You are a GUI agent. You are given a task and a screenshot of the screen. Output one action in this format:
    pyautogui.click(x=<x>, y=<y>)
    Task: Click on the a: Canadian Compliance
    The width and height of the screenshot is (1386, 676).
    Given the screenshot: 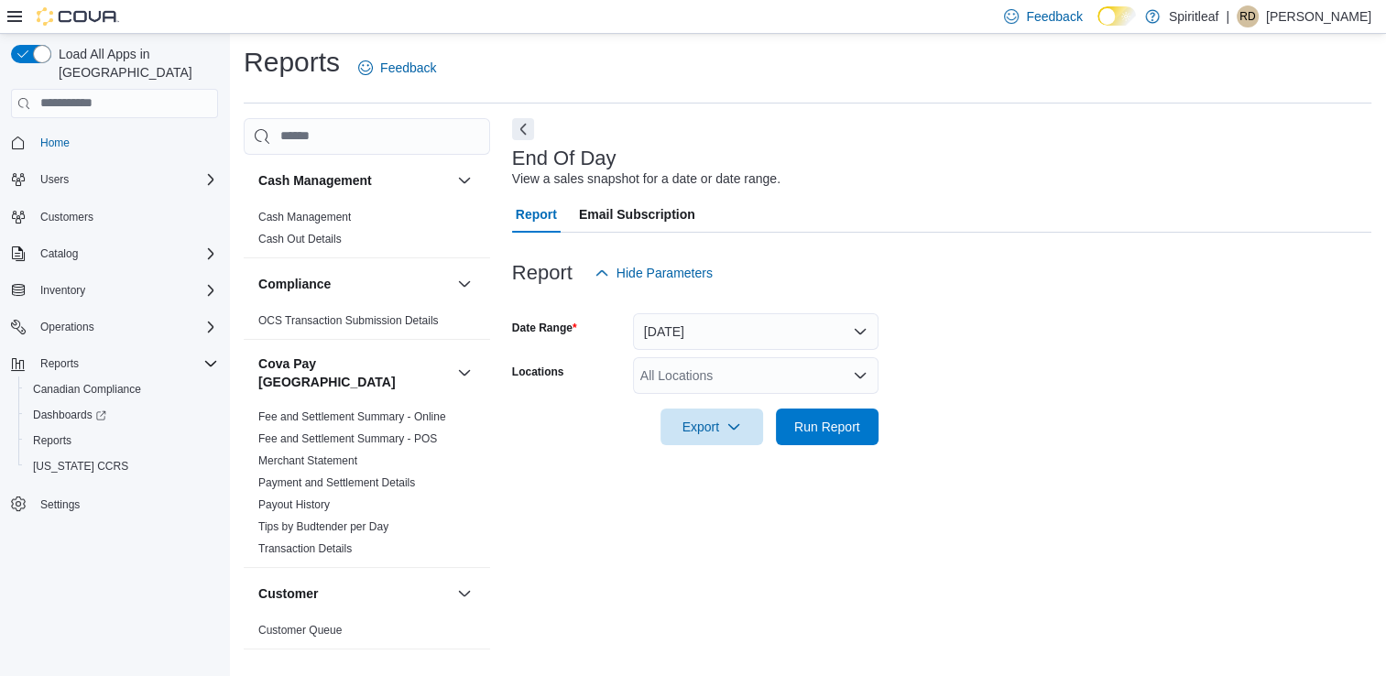 What is the action you would take?
    pyautogui.click(x=87, y=389)
    